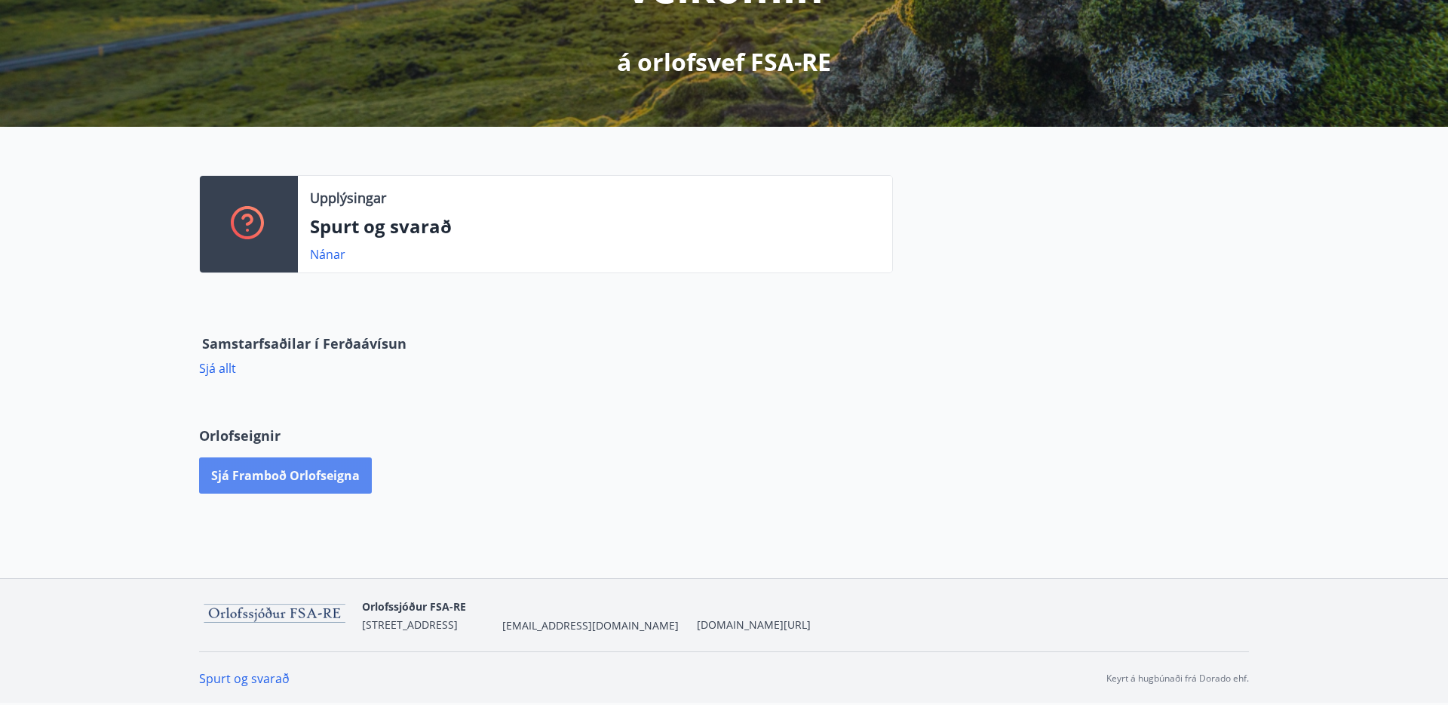  What do you see at coordinates (724, 62) in the screenshot?
I see `p: á orlofsvef FSA-RE` at bounding box center [724, 62].